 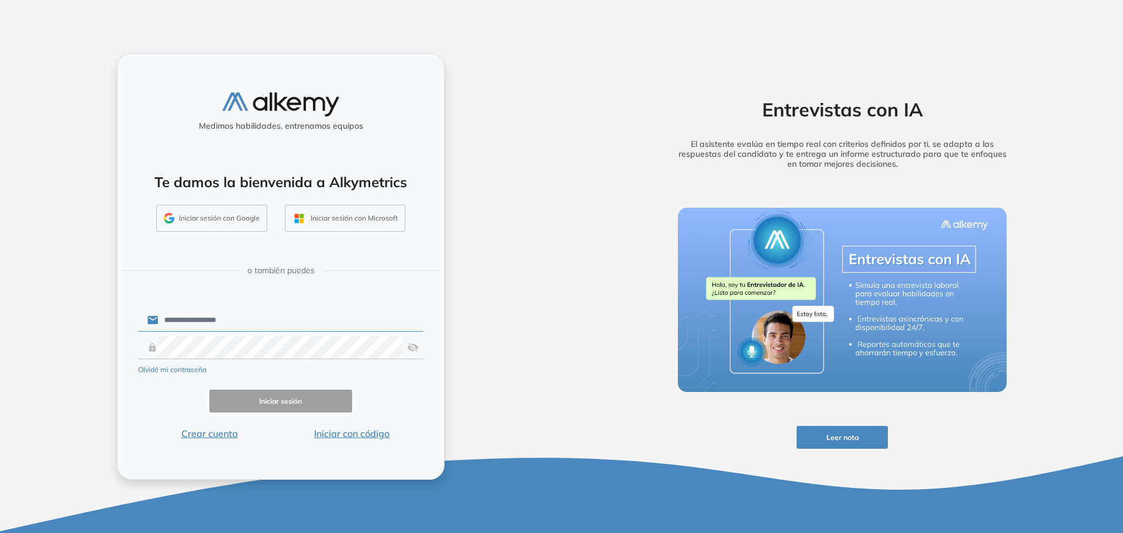 I want to click on button: Leer nota, so click(x=842, y=437).